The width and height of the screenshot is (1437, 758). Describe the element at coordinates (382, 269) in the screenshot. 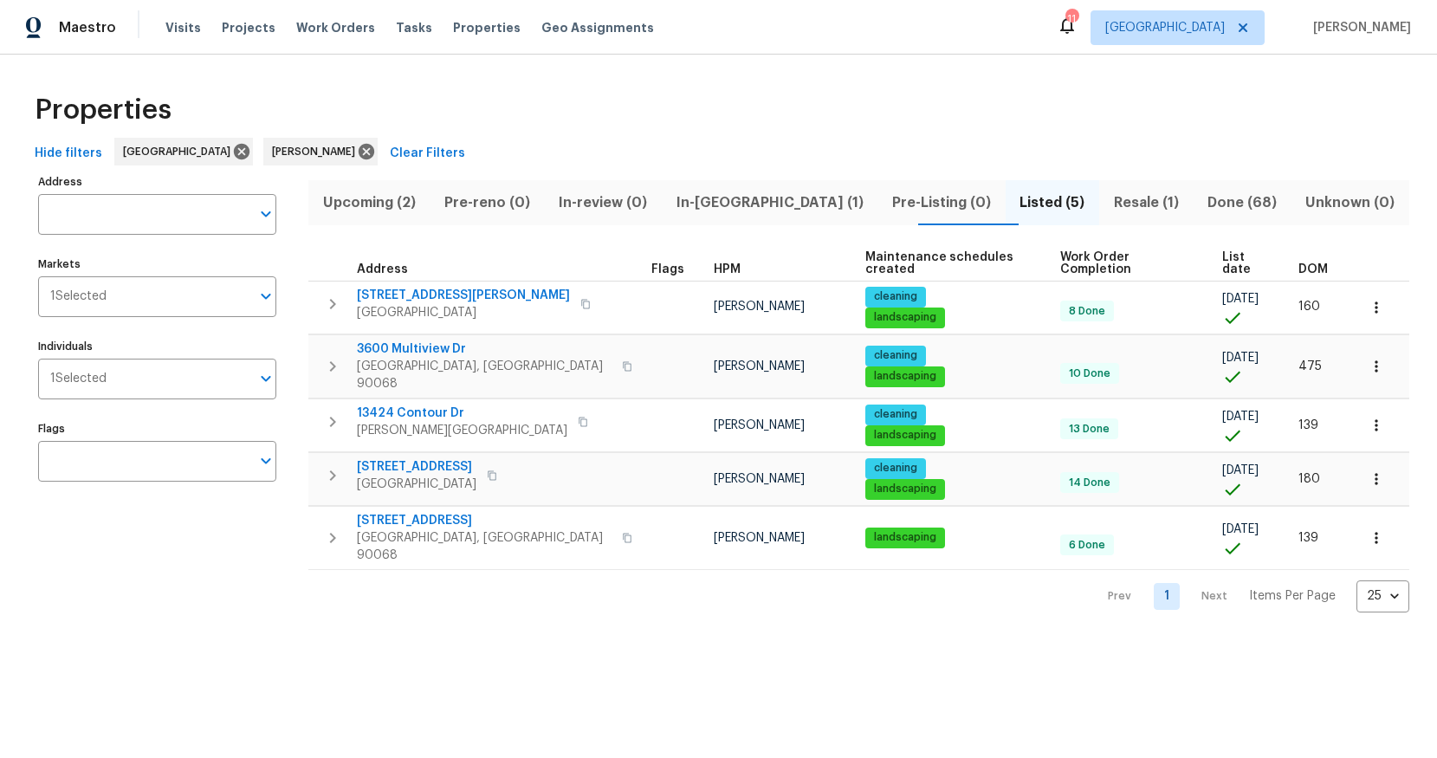

I see `span: Address` at that location.